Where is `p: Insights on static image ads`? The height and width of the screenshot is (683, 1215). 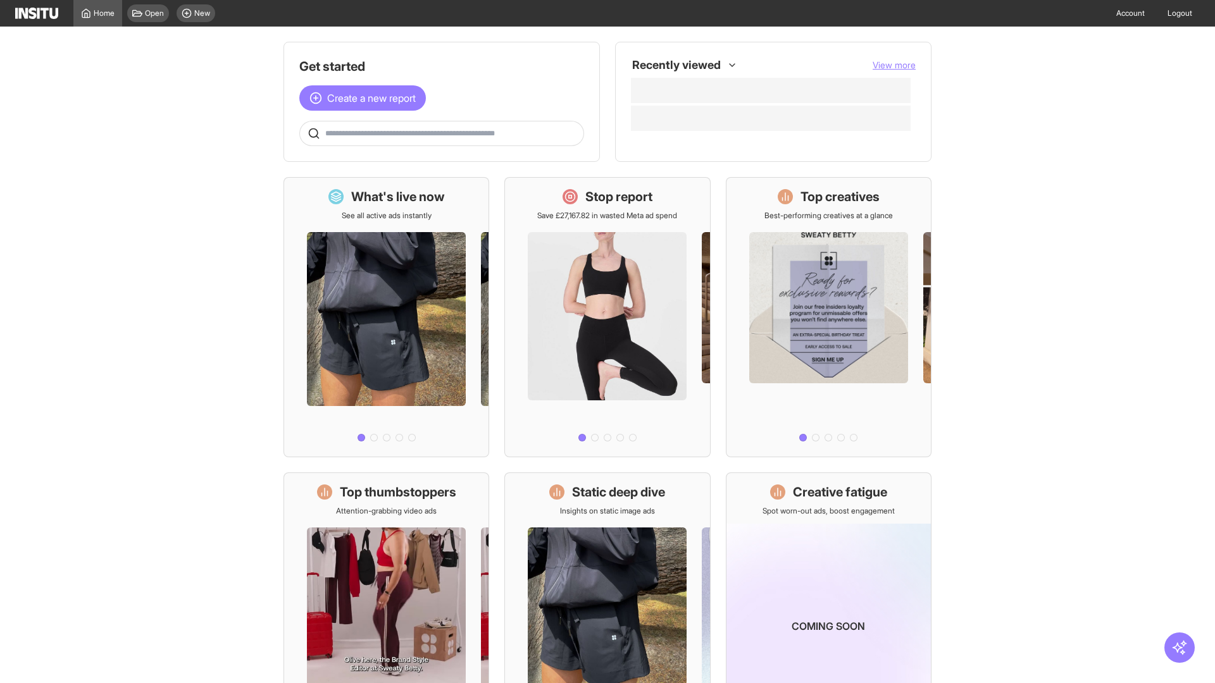 p: Insights on static image ads is located at coordinates (607, 511).